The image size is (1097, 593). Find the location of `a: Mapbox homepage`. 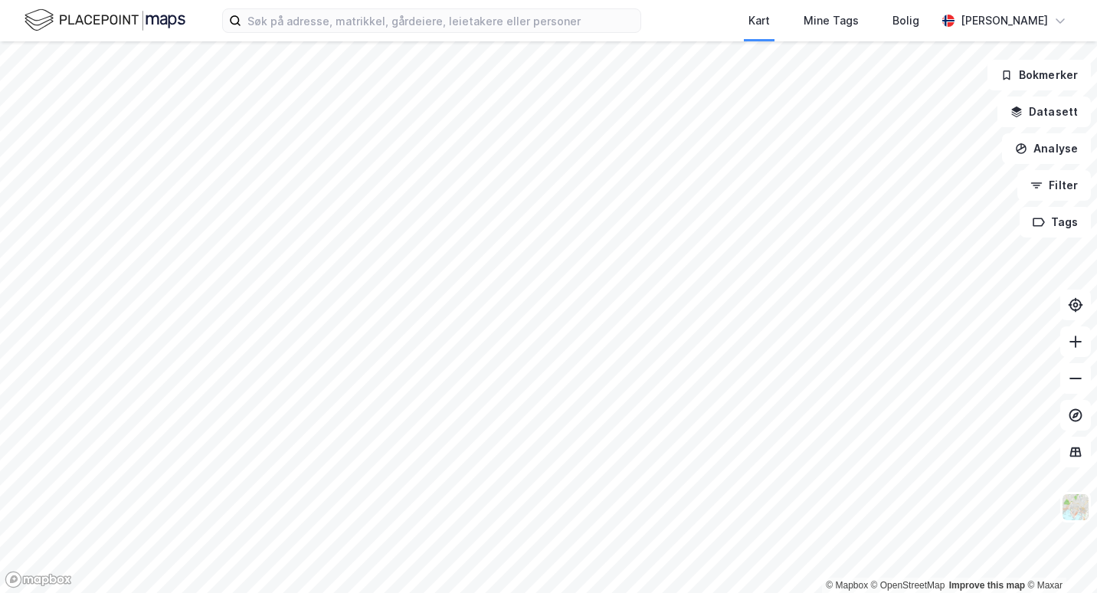

a: Mapbox homepage is located at coordinates (38, 579).